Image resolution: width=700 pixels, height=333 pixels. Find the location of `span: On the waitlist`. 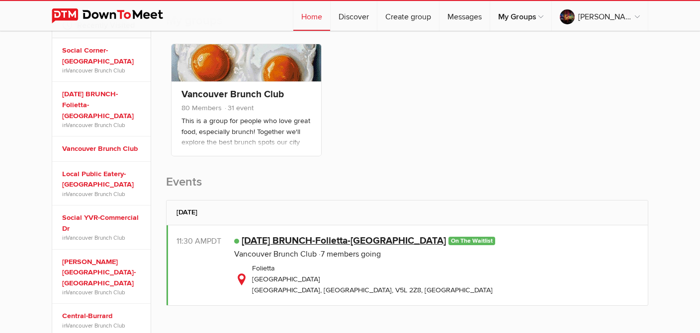

span: On the waitlist is located at coordinates (472, 241).